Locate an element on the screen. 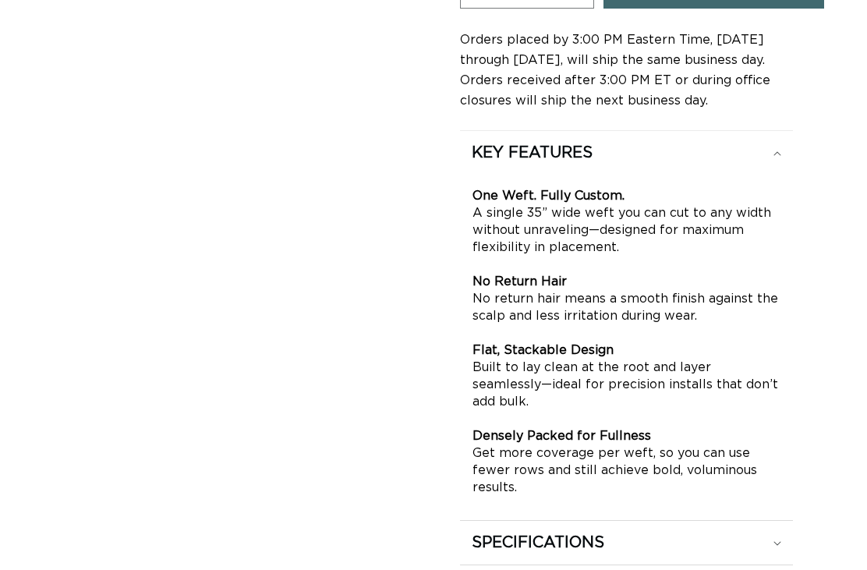  p: A single 35” wide weft you can cut to any width without unraveling—designed for maximum flexibili... is located at coordinates (626, 342).